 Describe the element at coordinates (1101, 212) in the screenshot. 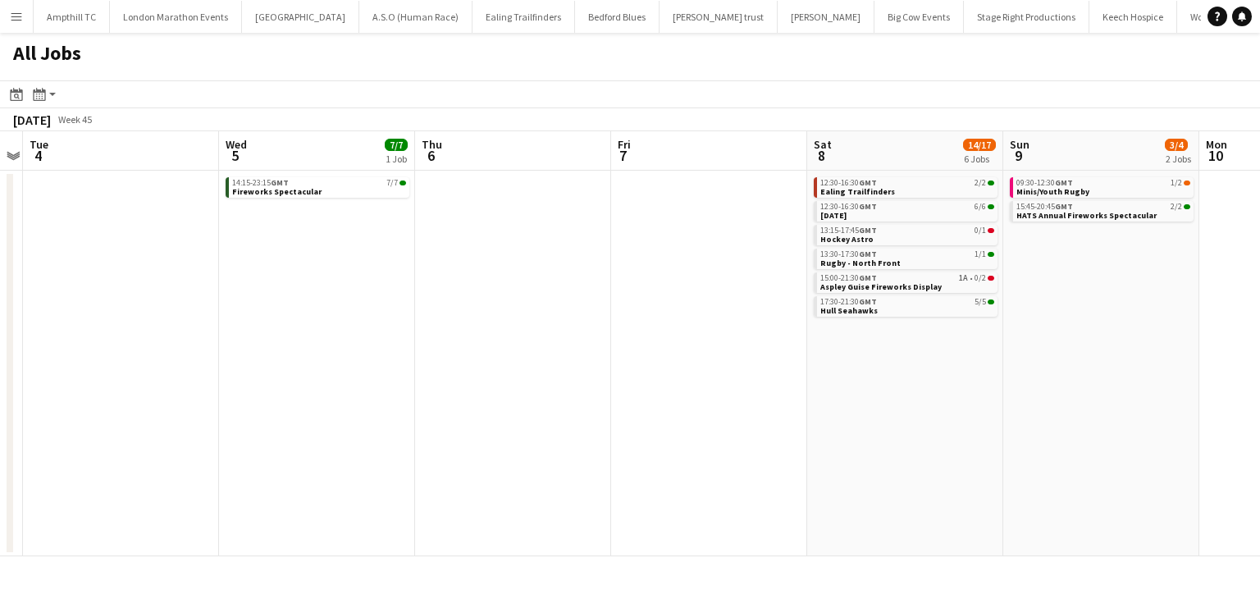

I see `div: 15:45-20:45GMT2/2HATS Annual Fireworks Spectacular` at that location.